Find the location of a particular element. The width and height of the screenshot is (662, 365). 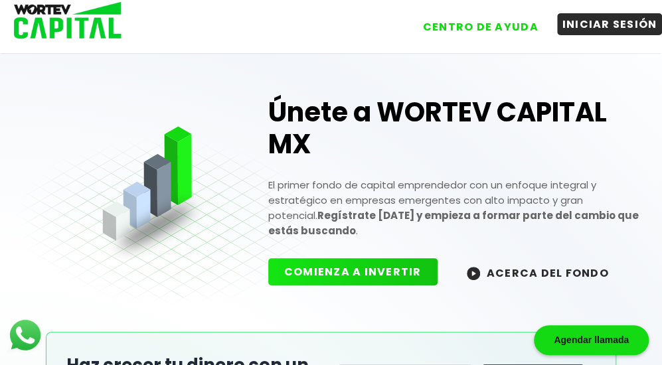

img: logos_whatsapp-icon.242b2217.svg is located at coordinates (25, 335).